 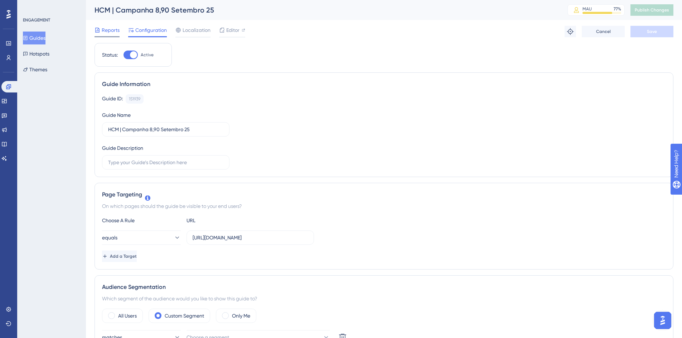 What do you see at coordinates (35, 69) in the screenshot?
I see `button: Themes` at bounding box center [35, 69].